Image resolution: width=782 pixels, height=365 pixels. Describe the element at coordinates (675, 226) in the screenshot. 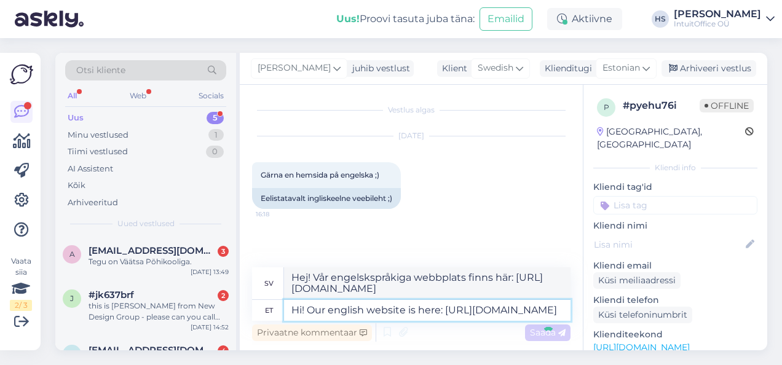

I see `p: Kliendi nimi` at that location.